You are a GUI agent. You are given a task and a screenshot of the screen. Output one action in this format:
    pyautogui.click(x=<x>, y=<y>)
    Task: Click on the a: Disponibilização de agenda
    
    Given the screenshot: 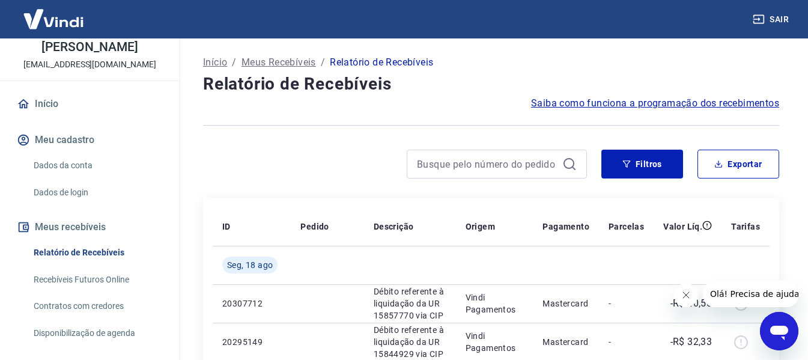 What is the action you would take?
    pyautogui.click(x=97, y=333)
    